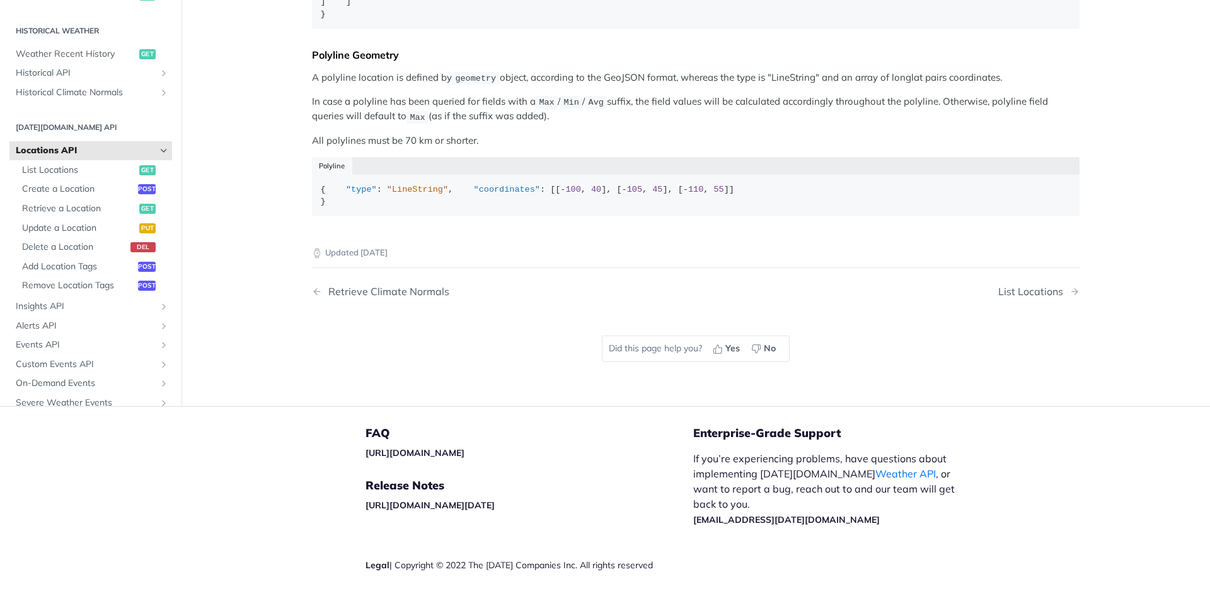  I want to click on span: Retrieve a Location, so click(79, 209).